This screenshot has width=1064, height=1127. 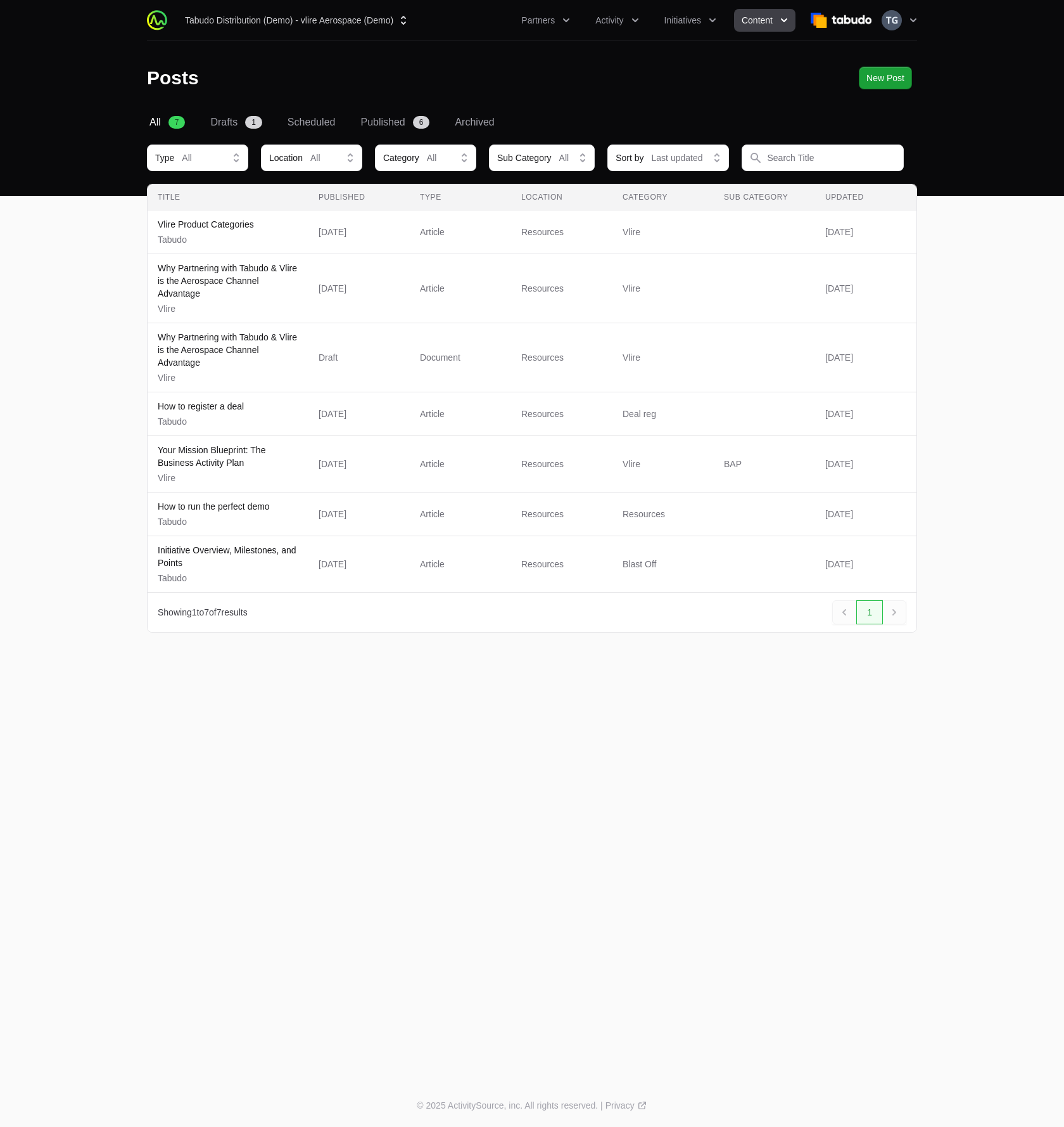 What do you see at coordinates (691, 20) in the screenshot?
I see `div: Initiatives menu` at bounding box center [691, 20].